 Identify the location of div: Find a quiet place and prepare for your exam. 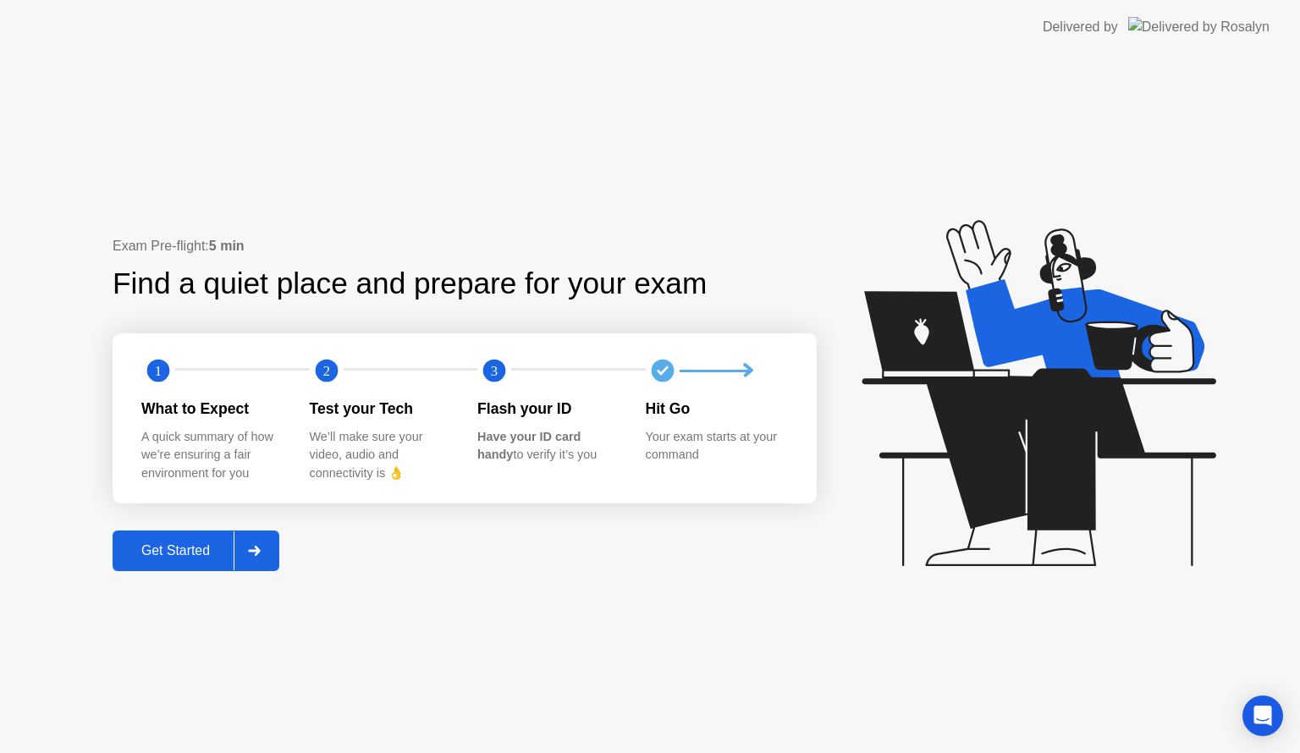
(410, 284).